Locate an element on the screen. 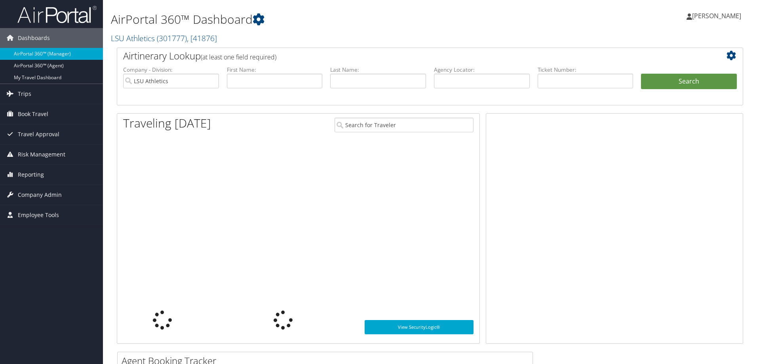 The image size is (757, 364). label: Company - Division: is located at coordinates (171, 70).